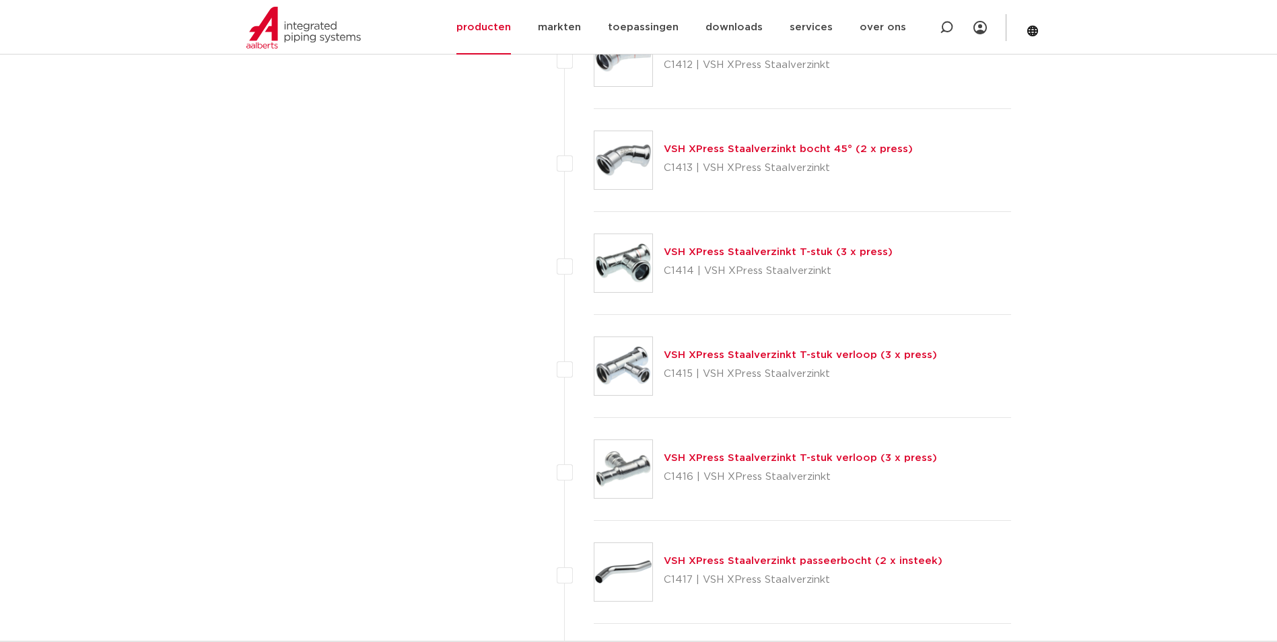 The image size is (1277, 642). Describe the element at coordinates (623, 57) in the screenshot. I see `img: Thumbnail for VSH XPress Staalverzinkt bocht 45° (press x insteek)` at that location.